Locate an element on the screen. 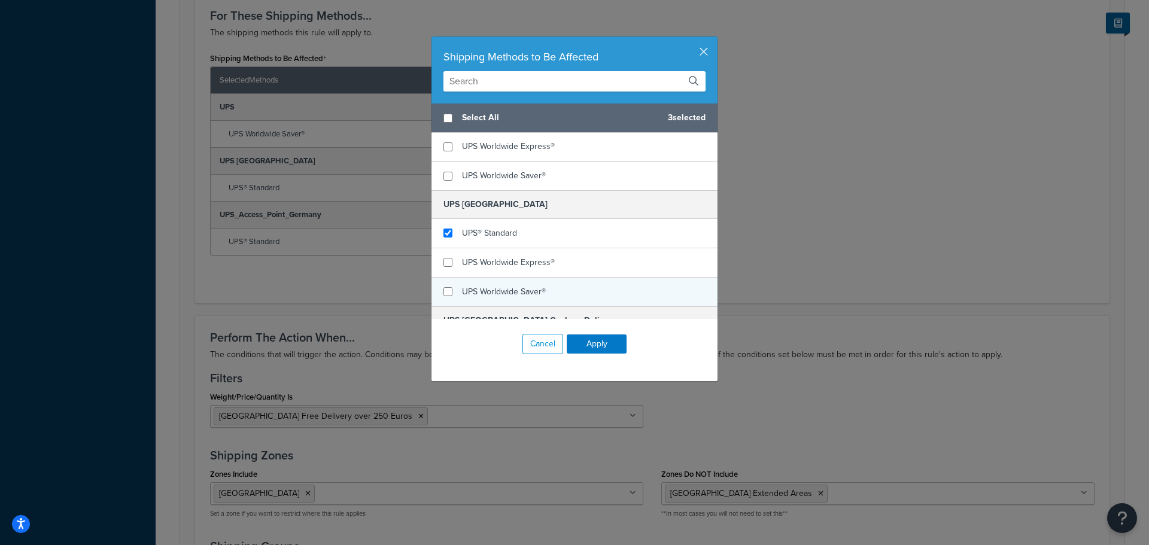 This screenshot has width=1149, height=545. span: UPS® Standard is located at coordinates (490, 233).